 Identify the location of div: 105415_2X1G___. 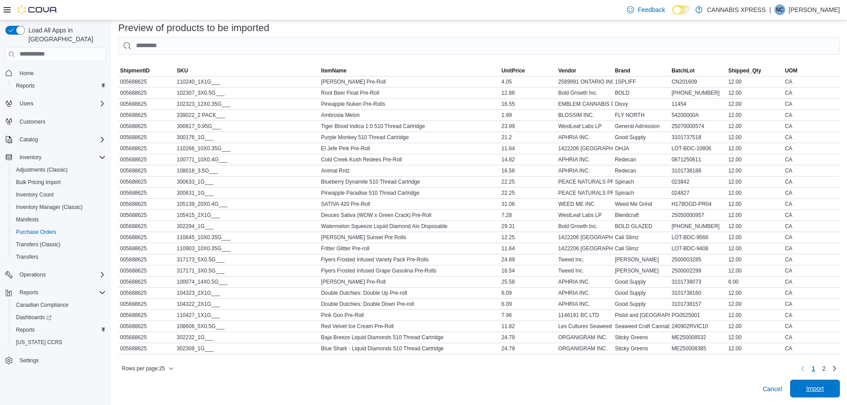
(247, 215).